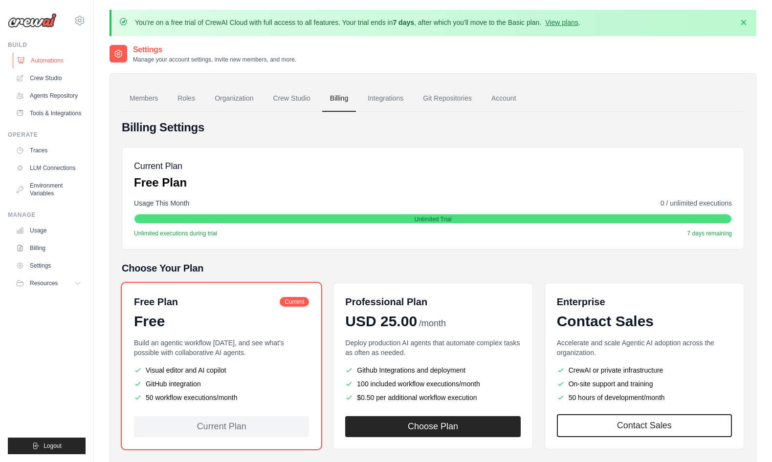 Image resolution: width=772 pixels, height=462 pixels. I want to click on h6: Professional Plan, so click(386, 302).